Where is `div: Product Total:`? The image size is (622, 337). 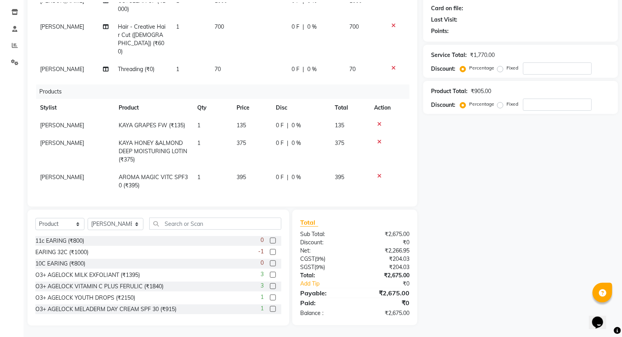
div: Product Total: is located at coordinates (449, 91).